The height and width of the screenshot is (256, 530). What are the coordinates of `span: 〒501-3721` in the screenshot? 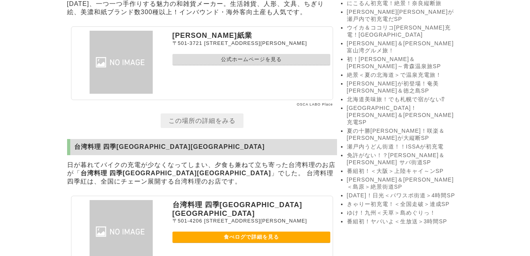 It's located at (187, 43).